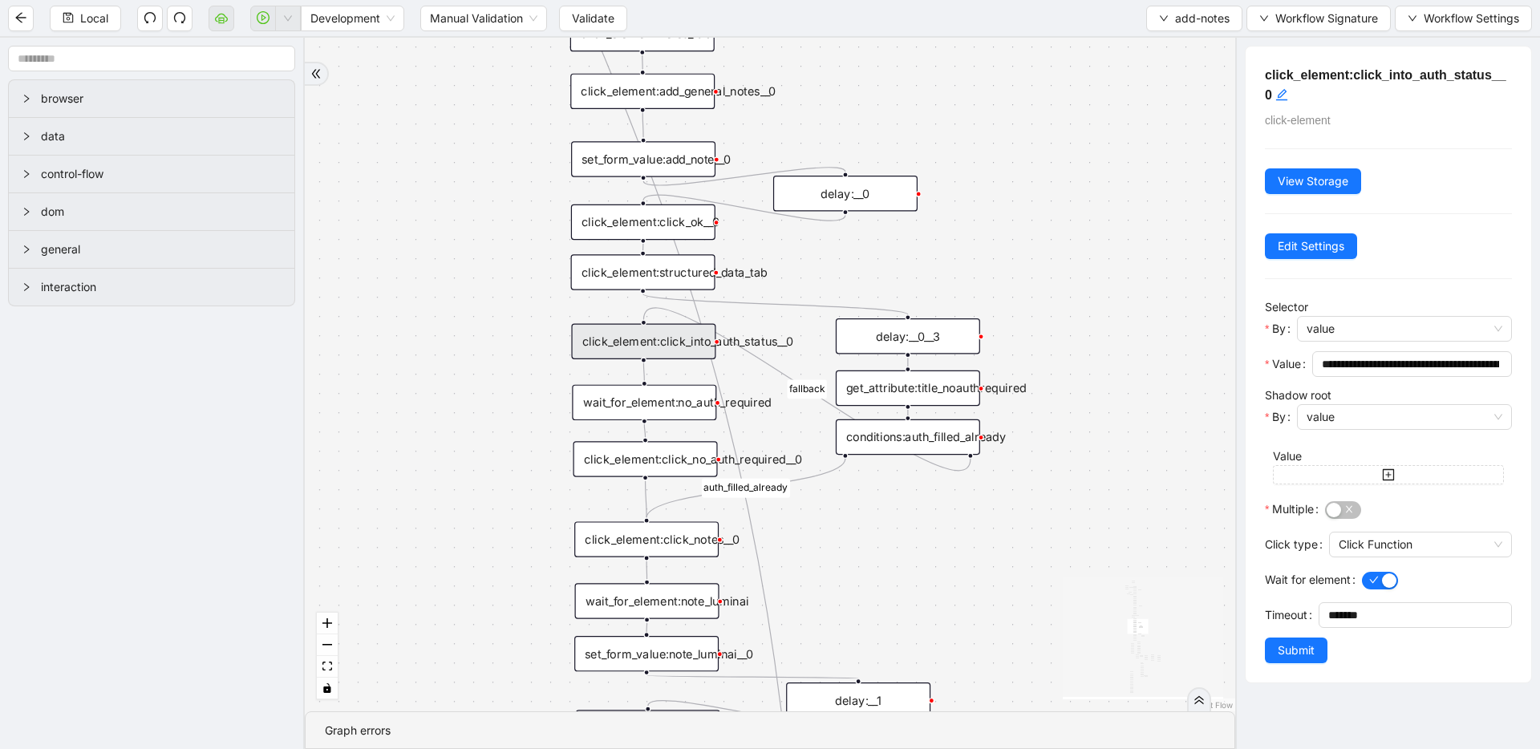 This screenshot has width=1540, height=749. What do you see at coordinates (643, 272) in the screenshot?
I see `div: click_element:structured_data_tab` at bounding box center [643, 272].